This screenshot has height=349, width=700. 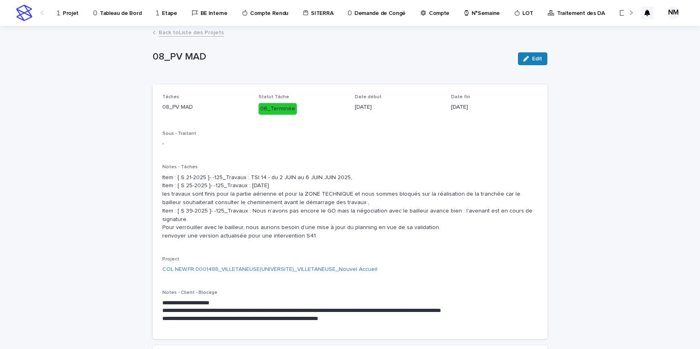 What do you see at coordinates (24, 13) in the screenshot?
I see `img: stacker-logo-s-only.png` at bounding box center [24, 13].